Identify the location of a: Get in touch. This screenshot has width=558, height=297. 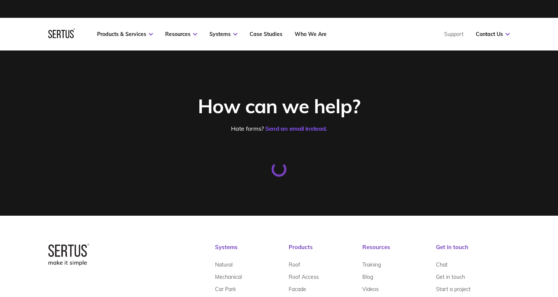
(450, 277).